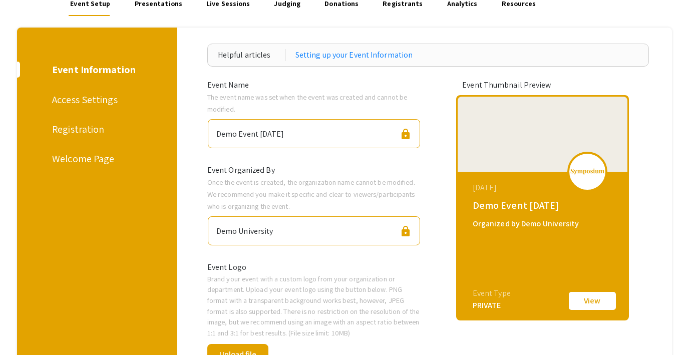 The width and height of the screenshot is (689, 355). I want to click on div: Helpful articles, so click(251, 55).